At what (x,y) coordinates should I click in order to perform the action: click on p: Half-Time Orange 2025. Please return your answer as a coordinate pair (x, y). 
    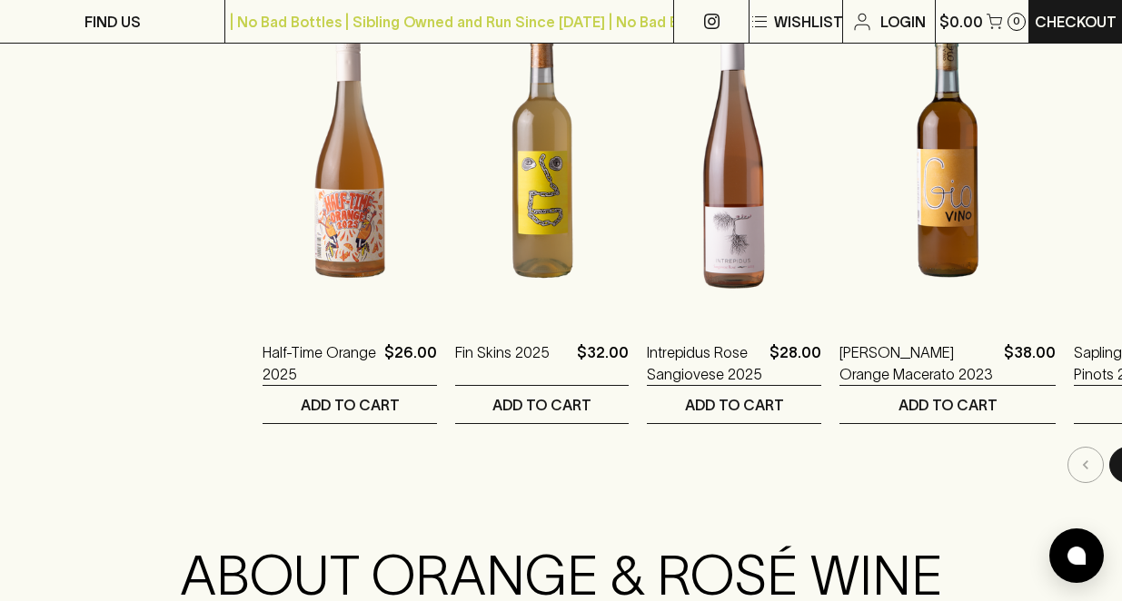
    Looking at the image, I should click on (320, 363).